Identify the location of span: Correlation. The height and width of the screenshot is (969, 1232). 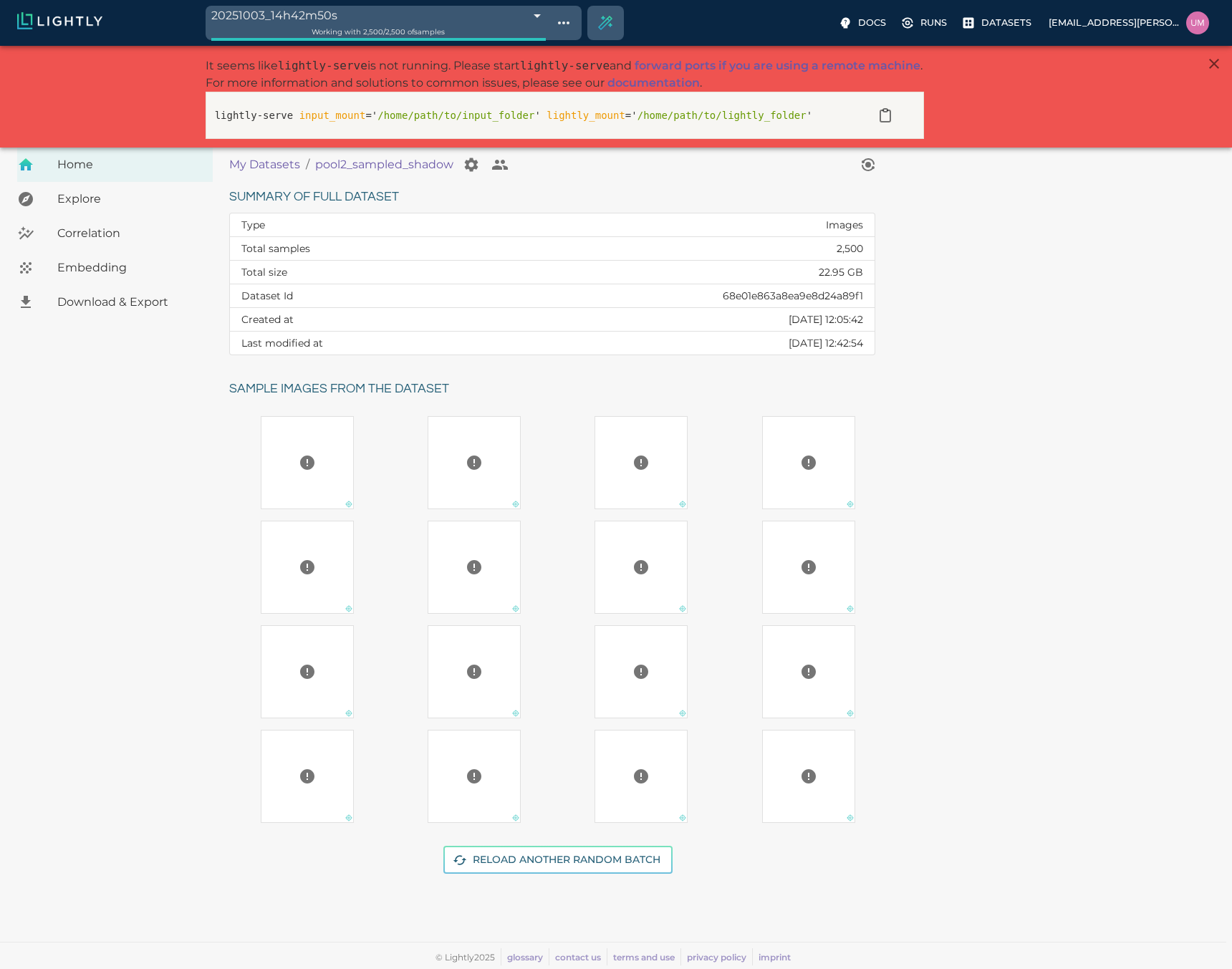
(129, 233).